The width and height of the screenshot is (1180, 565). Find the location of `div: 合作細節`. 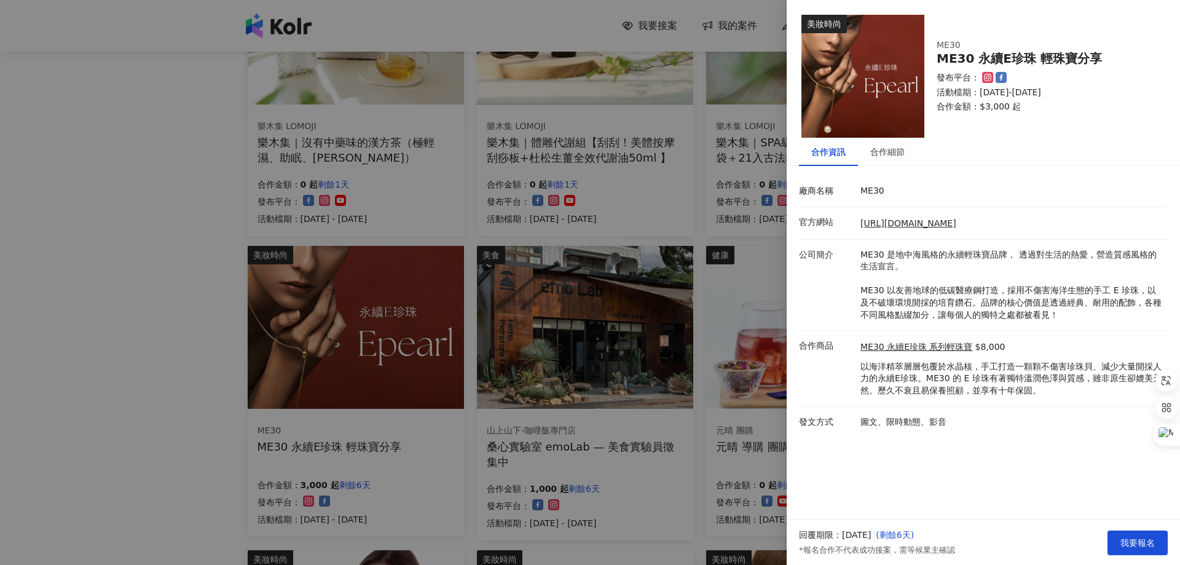

div: 合作細節 is located at coordinates (887, 152).